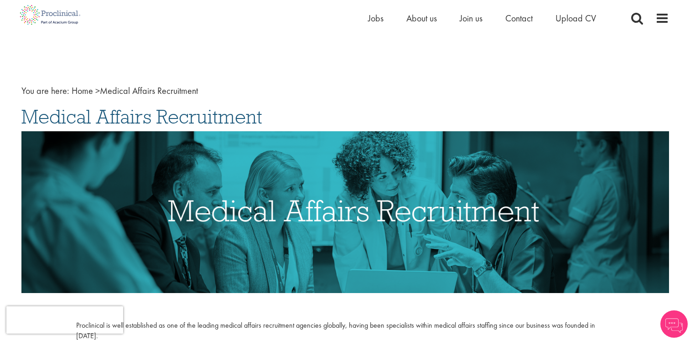  I want to click on a: Upload CV, so click(576, 18).